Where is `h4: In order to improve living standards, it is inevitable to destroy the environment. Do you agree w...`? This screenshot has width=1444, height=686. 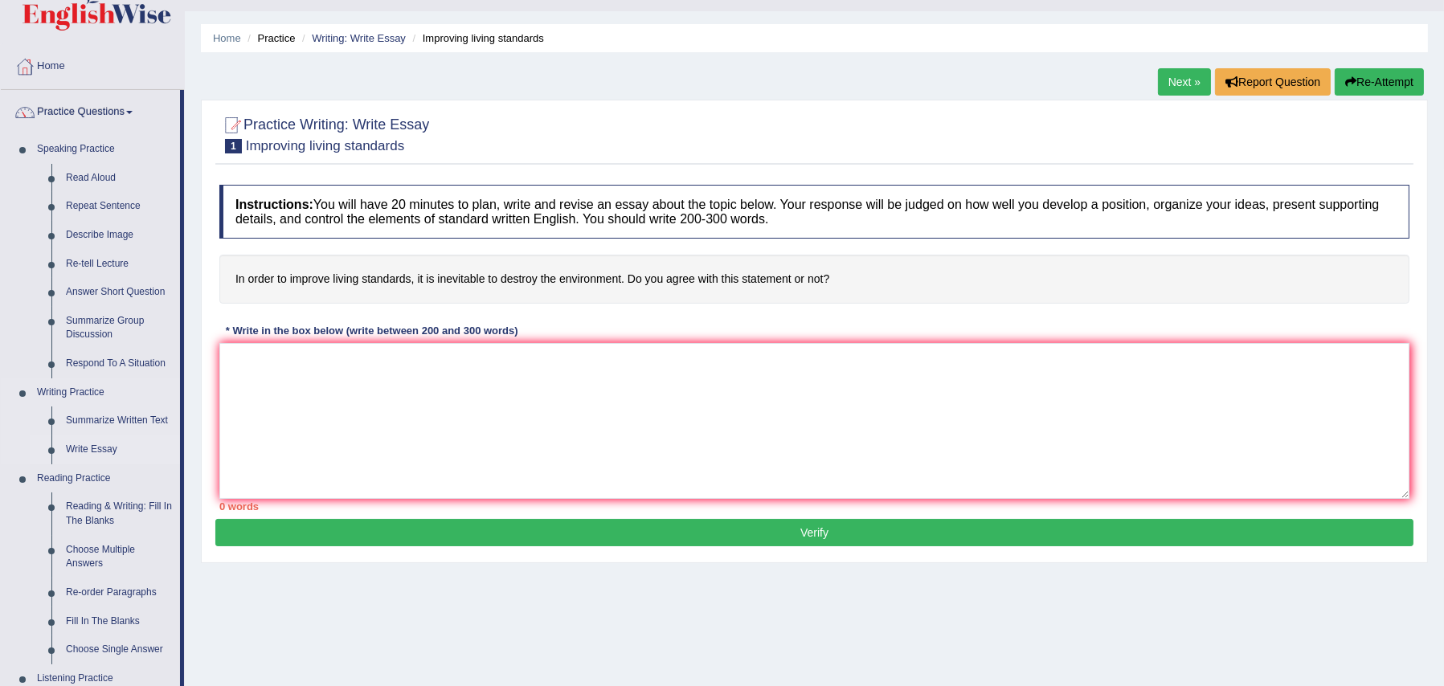 h4: In order to improve living standards, it is inevitable to destroy the environment. Do you agree w... is located at coordinates (814, 279).